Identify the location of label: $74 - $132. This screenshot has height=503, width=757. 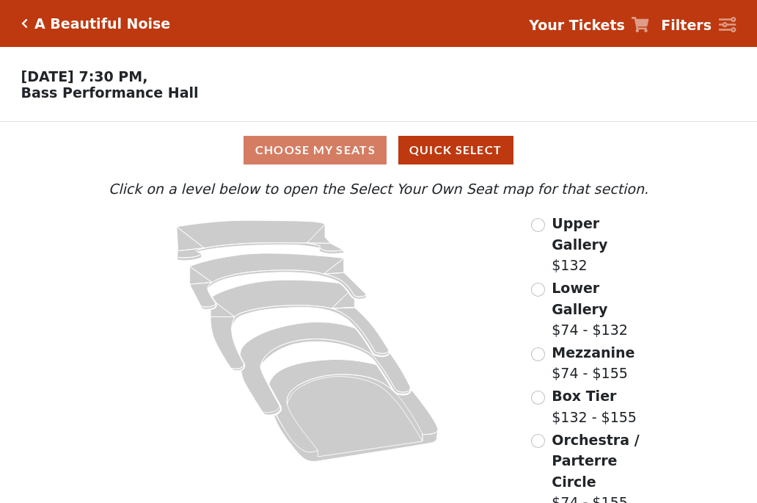
(602, 309).